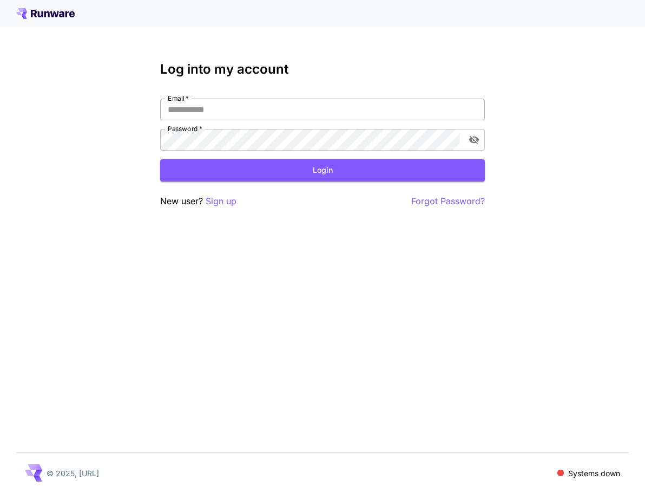  What do you see at coordinates (221, 201) in the screenshot?
I see `p: Sign up` at bounding box center [221, 201].